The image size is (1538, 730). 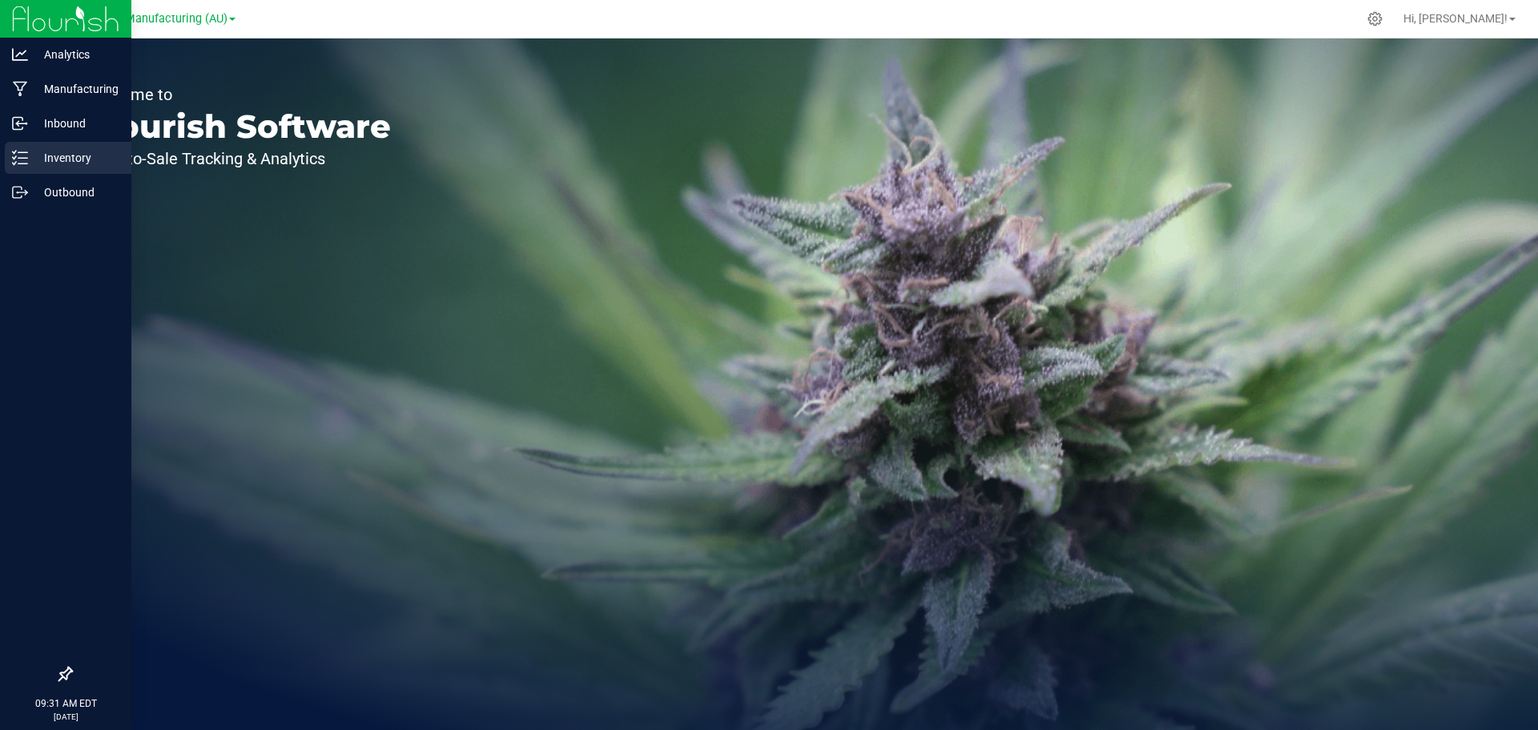 I want to click on p: Inbound, so click(x=76, y=123).